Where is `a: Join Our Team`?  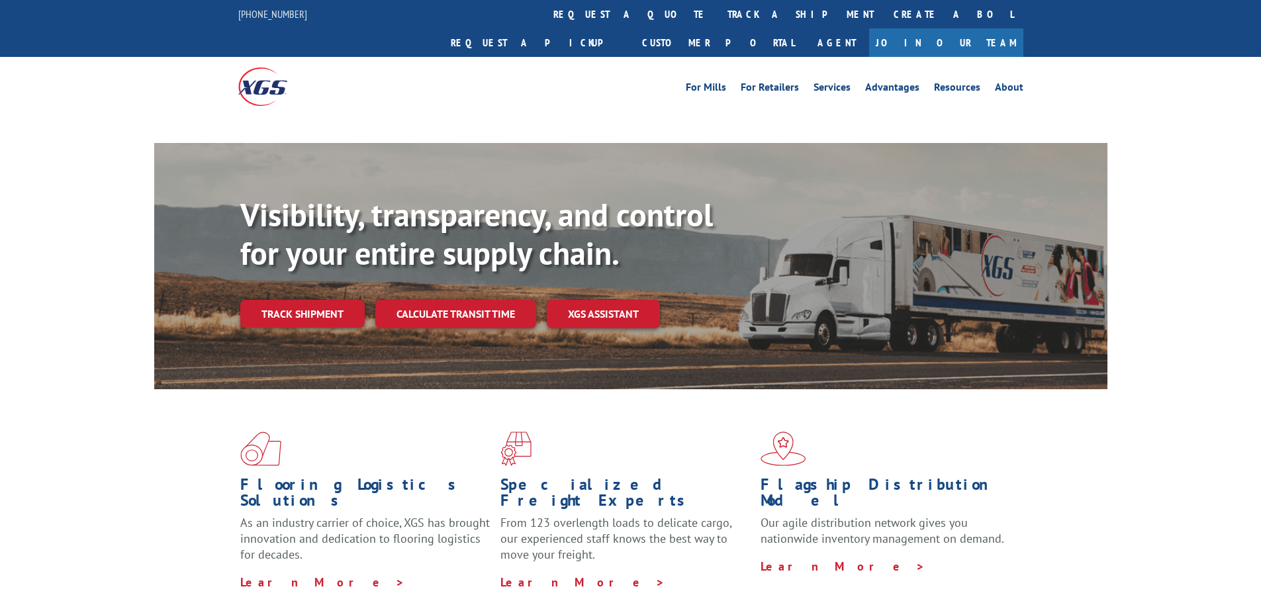 a: Join Our Team is located at coordinates (946, 42).